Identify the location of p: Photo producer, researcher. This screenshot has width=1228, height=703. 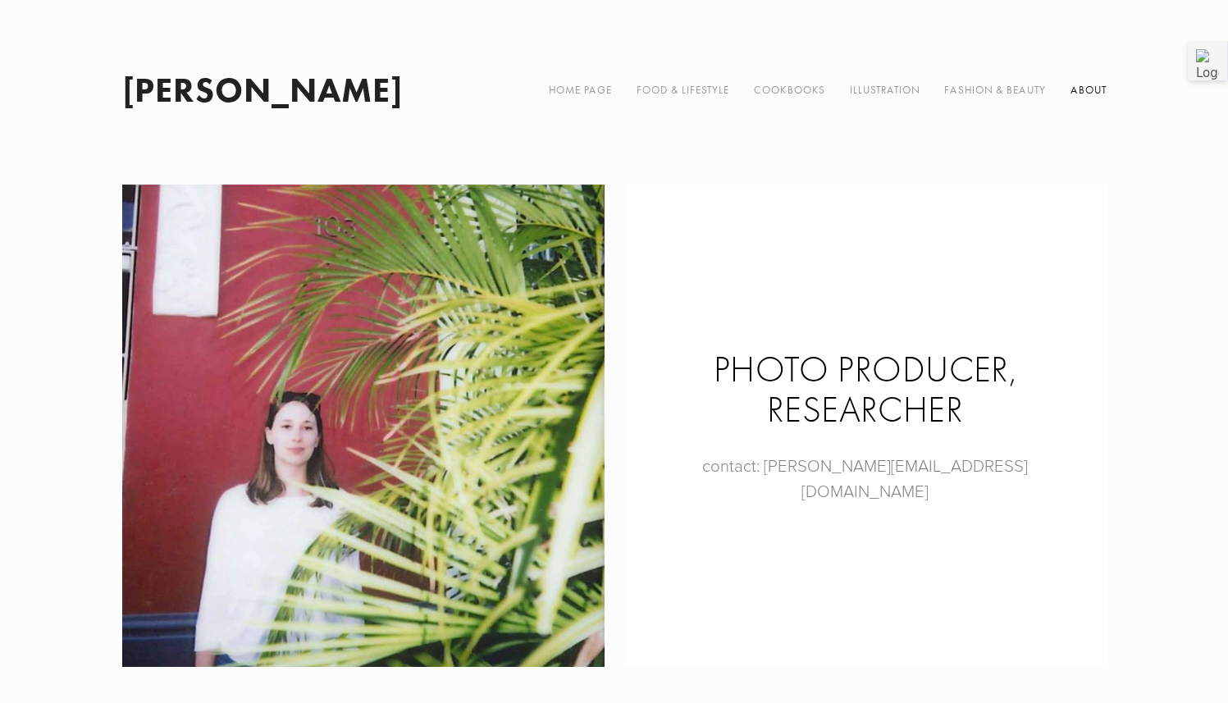
(869, 390).